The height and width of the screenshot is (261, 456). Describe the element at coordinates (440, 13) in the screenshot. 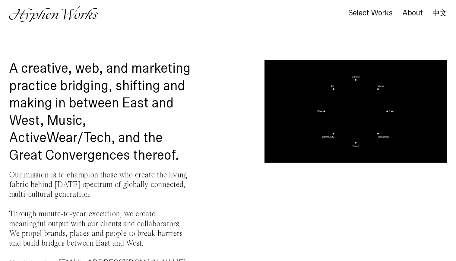

I see `a: 中文` at that location.